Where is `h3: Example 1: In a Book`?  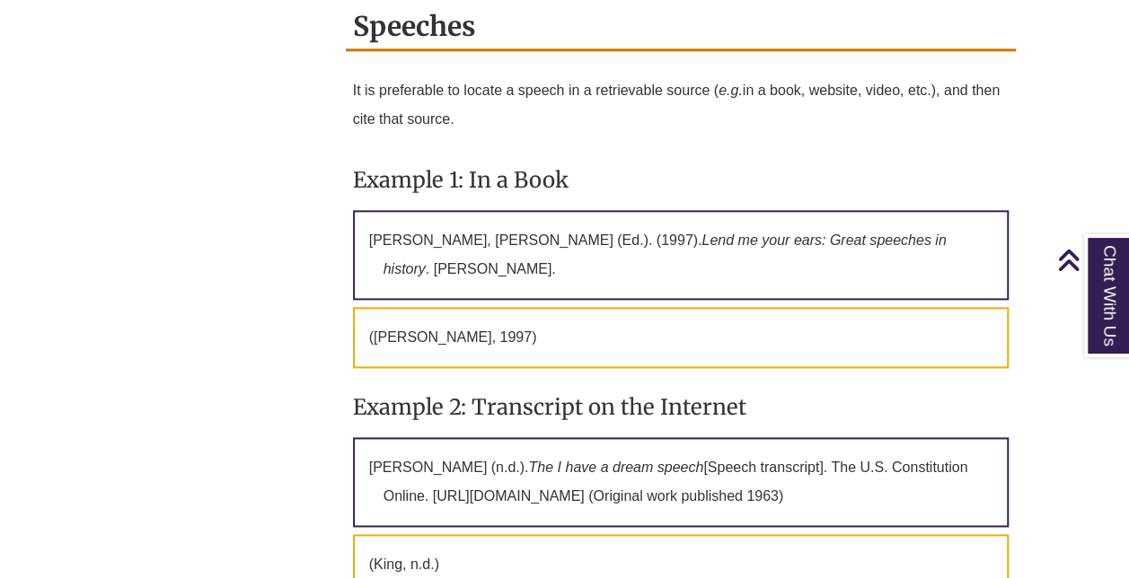
h3: Example 1: In a Book is located at coordinates (681, 180).